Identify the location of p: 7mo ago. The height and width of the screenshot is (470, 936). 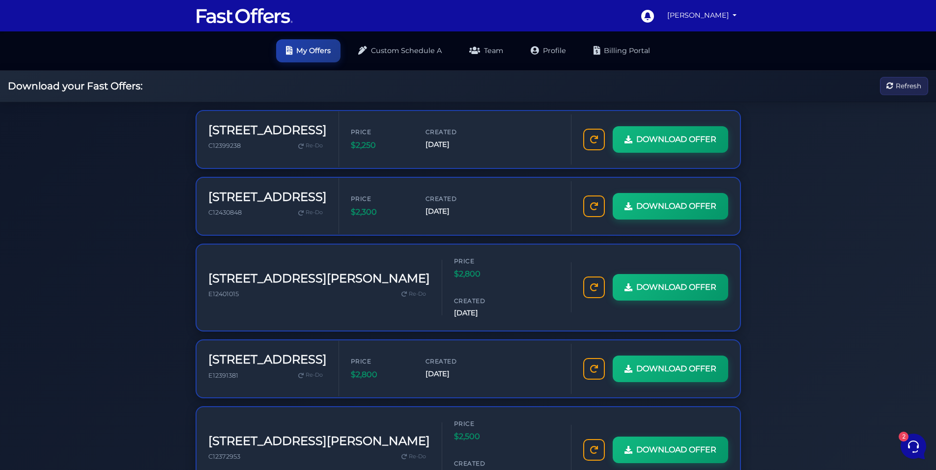
(169, 75).